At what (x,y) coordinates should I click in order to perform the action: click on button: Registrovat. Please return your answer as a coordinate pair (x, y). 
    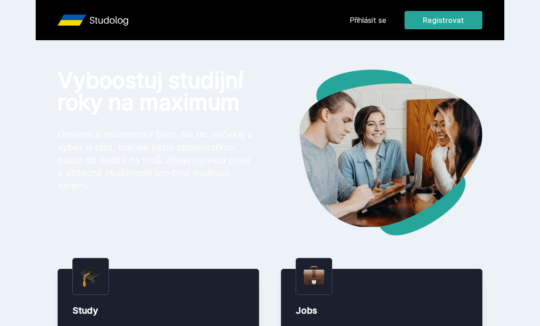
    Looking at the image, I should click on (443, 20).